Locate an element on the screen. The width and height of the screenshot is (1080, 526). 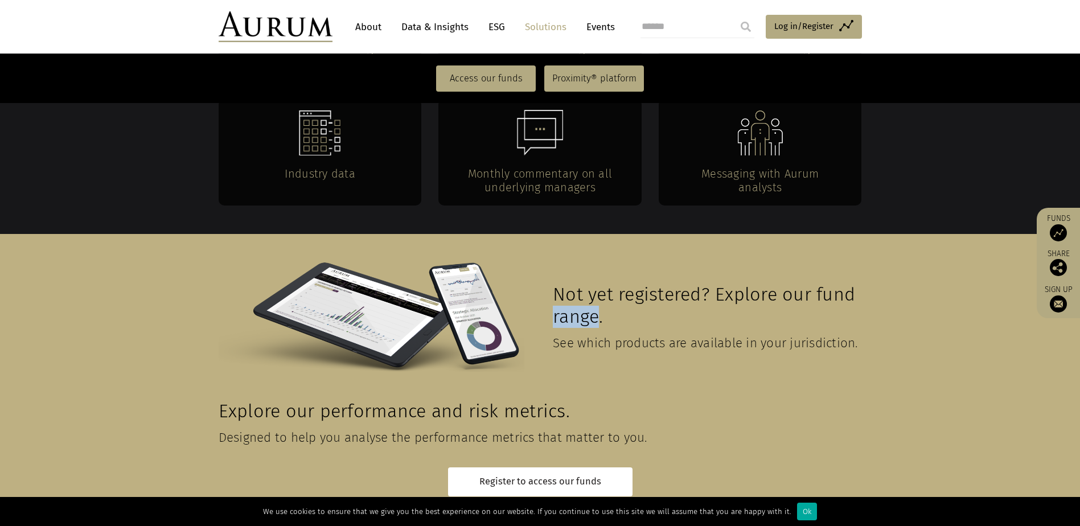
a: Proximity® platform is located at coordinates (594, 79).